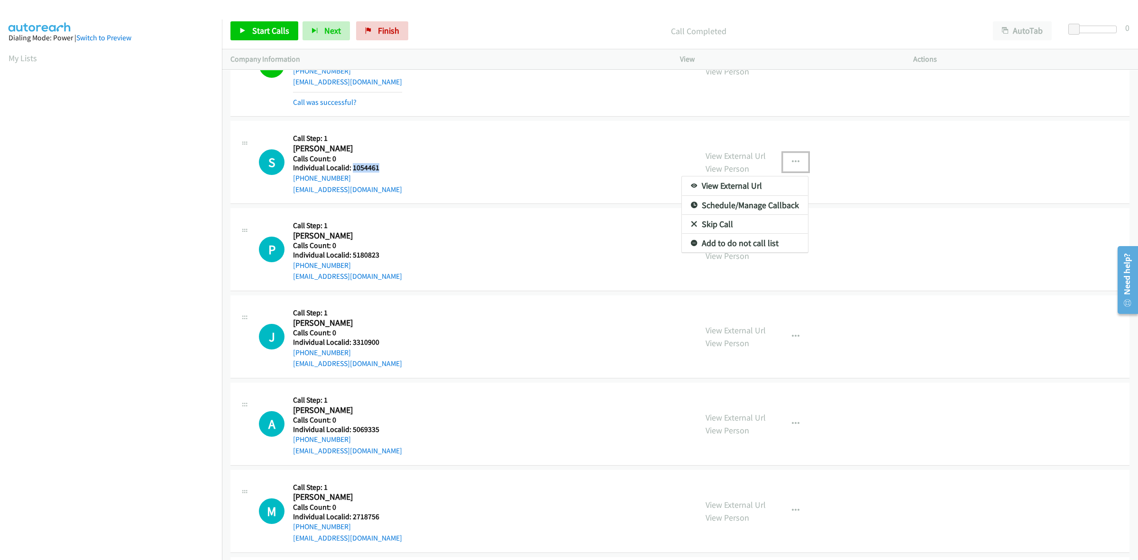 Image resolution: width=1138 pixels, height=560 pixels. I want to click on a: View External Url, so click(745, 186).